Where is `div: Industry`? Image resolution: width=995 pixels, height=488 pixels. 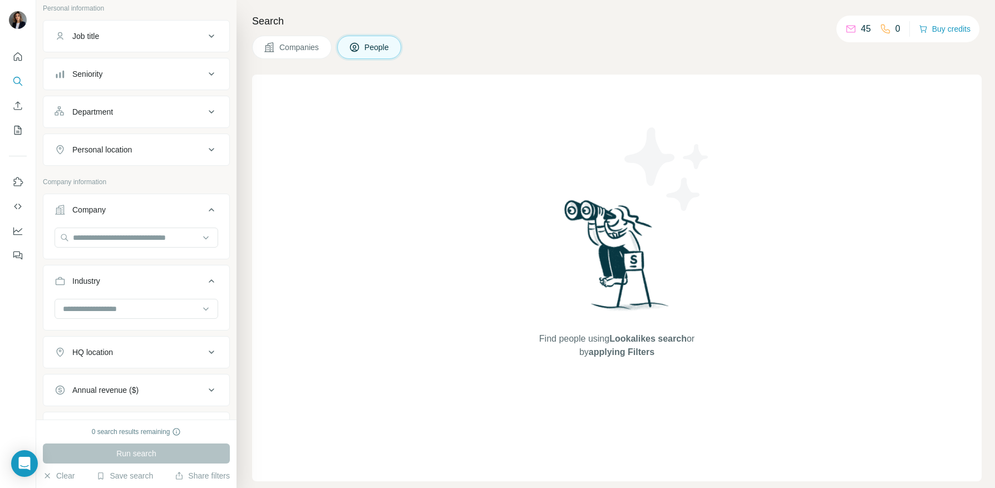 div: Industry is located at coordinates (86, 281).